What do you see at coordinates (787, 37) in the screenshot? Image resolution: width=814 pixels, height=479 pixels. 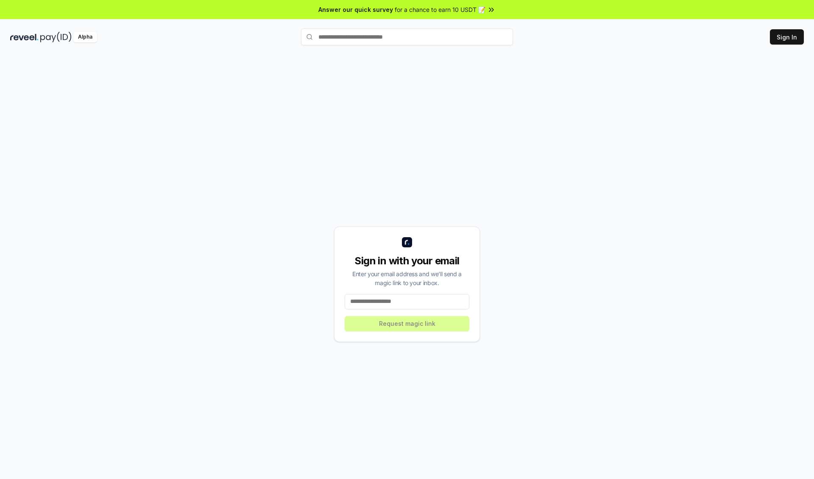 I see `button: Sign In` at bounding box center [787, 37].